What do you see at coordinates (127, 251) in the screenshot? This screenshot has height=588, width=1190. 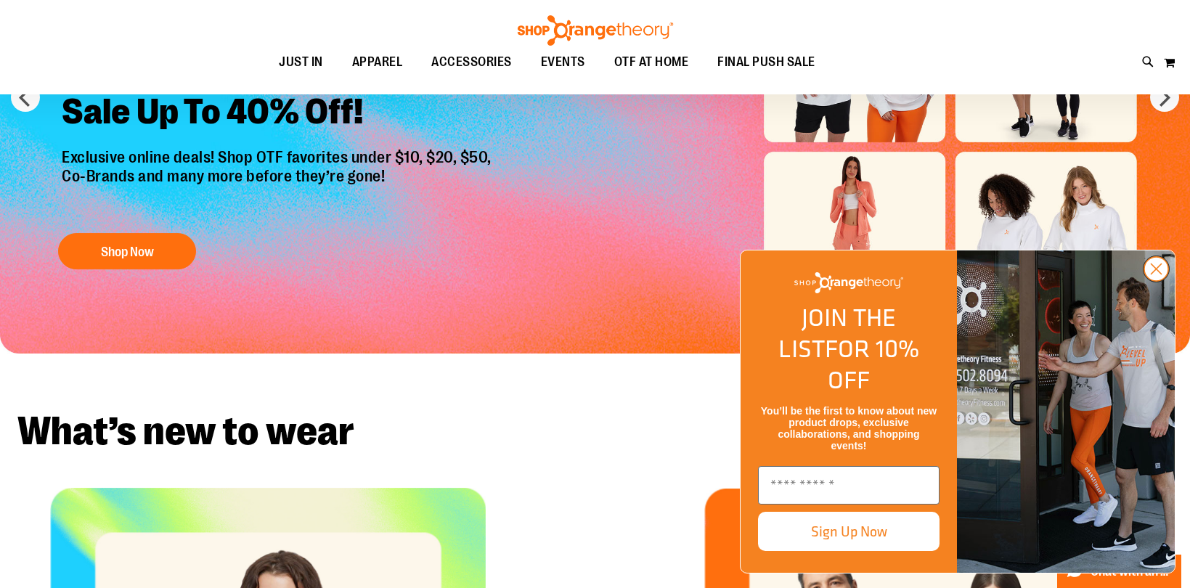 I see `button: Shop Now` at bounding box center [127, 251].